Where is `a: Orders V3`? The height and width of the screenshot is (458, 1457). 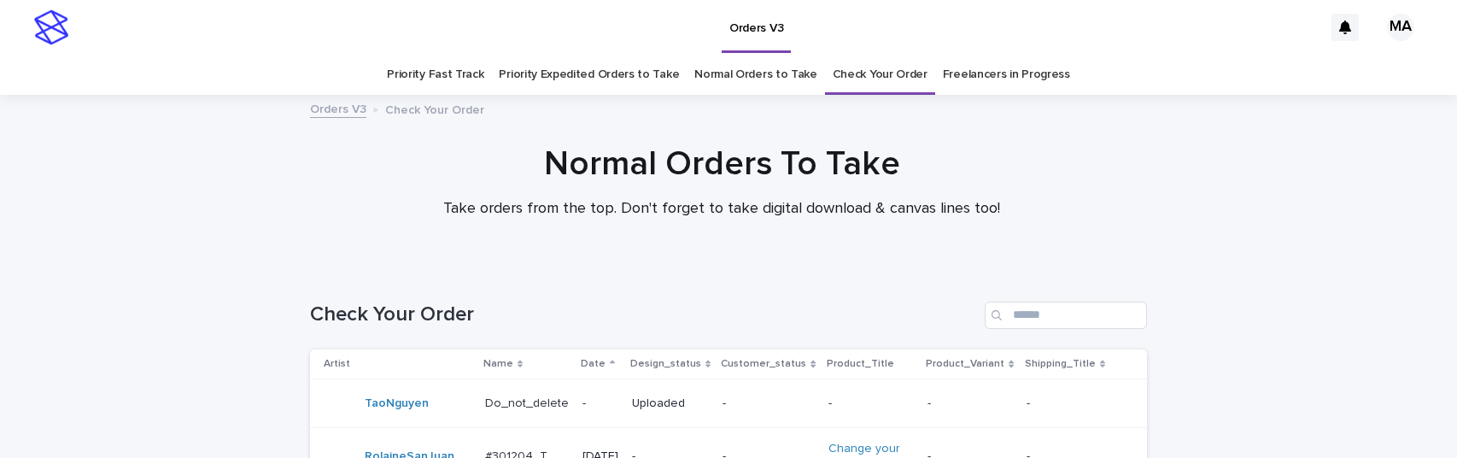 a: Orders V3 is located at coordinates (338, 108).